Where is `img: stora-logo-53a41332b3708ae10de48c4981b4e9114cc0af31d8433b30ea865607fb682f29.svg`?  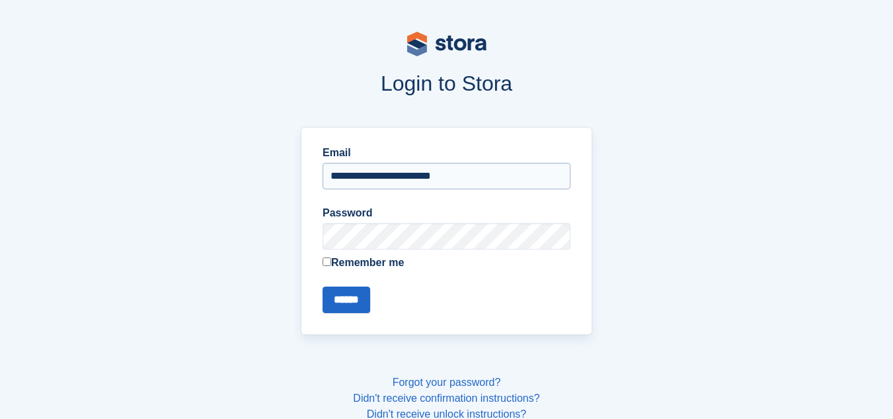
img: stora-logo-53a41332b3708ae10de48c4981b4e9114cc0af31d8433b30ea865607fb682f29.svg is located at coordinates (447, 44).